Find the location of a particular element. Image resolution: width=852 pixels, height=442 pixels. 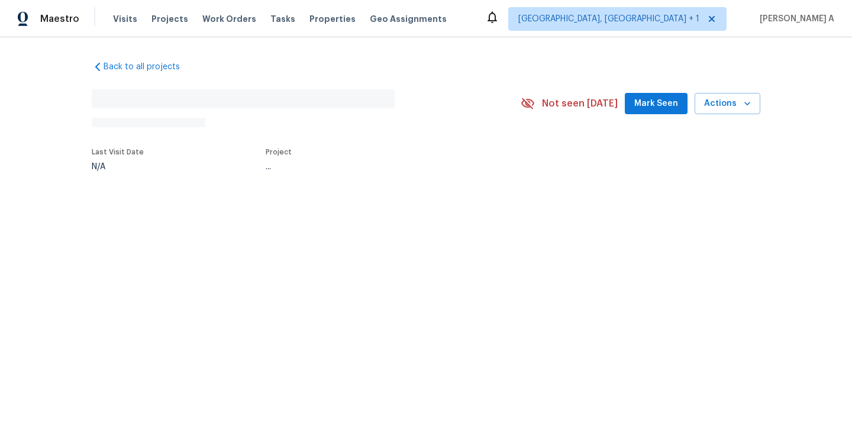

span: Visits is located at coordinates (125, 19).